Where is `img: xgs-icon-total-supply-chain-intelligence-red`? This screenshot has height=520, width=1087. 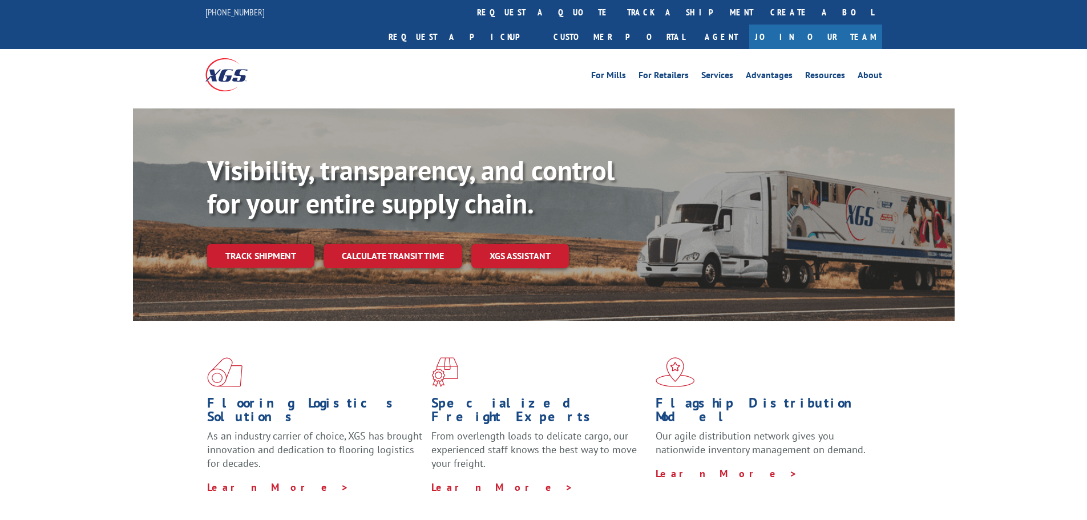
img: xgs-icon-total-supply-chain-intelligence-red is located at coordinates (225, 372).